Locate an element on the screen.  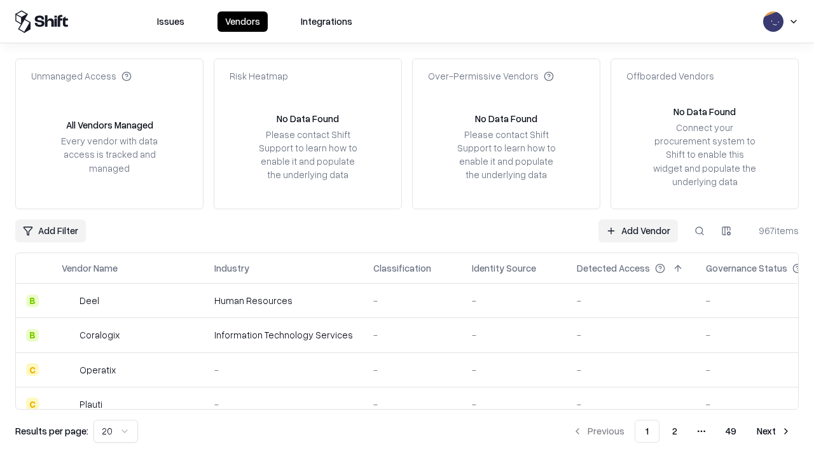
div: Information Technology Services is located at coordinates (284, 335).